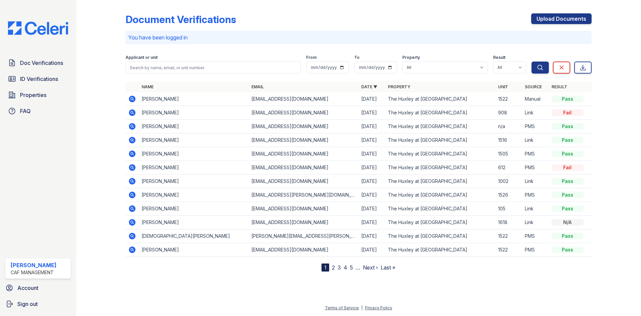  What do you see at coordinates (38, 304) in the screenshot?
I see `button: Sign out` at bounding box center [38, 304].